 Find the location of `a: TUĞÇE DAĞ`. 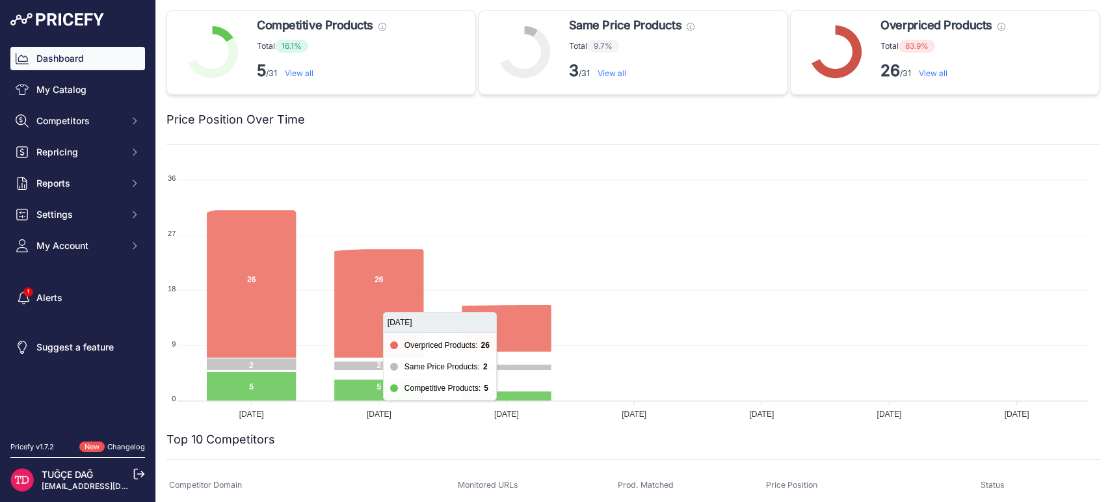

a: TUĞÇE DAĞ is located at coordinates (67, 474).